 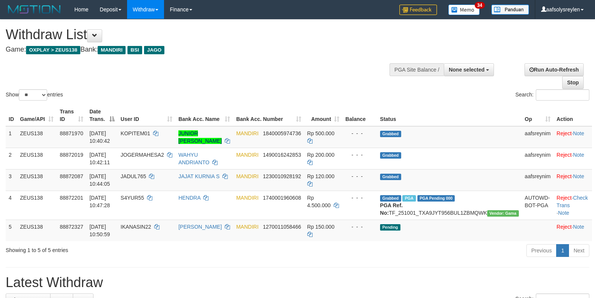 I want to click on span: Rp 4.500.000, so click(x=319, y=202).